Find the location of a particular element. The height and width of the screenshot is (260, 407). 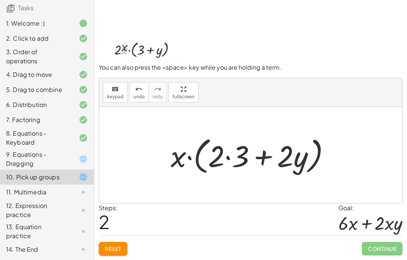

div: 13. Equation practice is located at coordinates (36, 231).